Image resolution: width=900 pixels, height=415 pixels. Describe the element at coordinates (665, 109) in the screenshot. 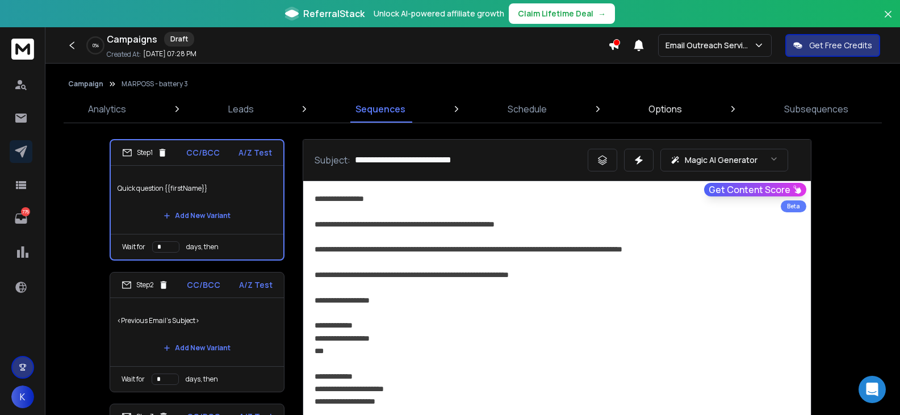

I see `a: Options` at that location.